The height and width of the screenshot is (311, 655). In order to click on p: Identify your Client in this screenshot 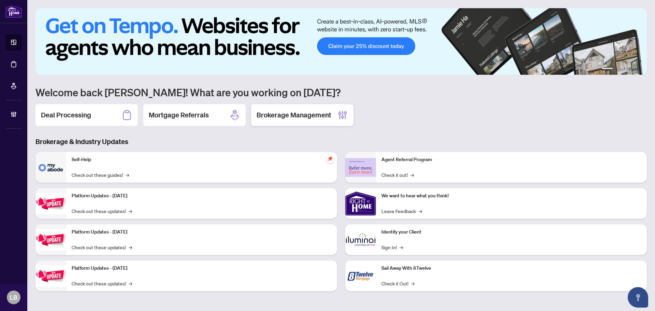, I will do `click(511, 232)`.